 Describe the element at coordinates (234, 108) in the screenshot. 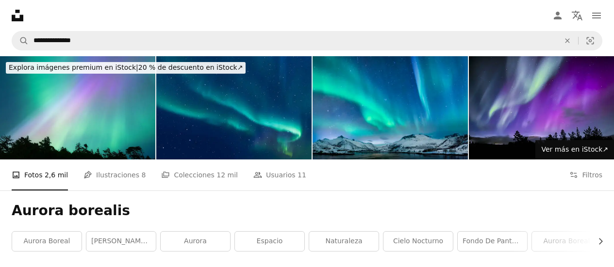

I see `img: Aurora boreal en el cielo - Tromso, Noruega` at that location.